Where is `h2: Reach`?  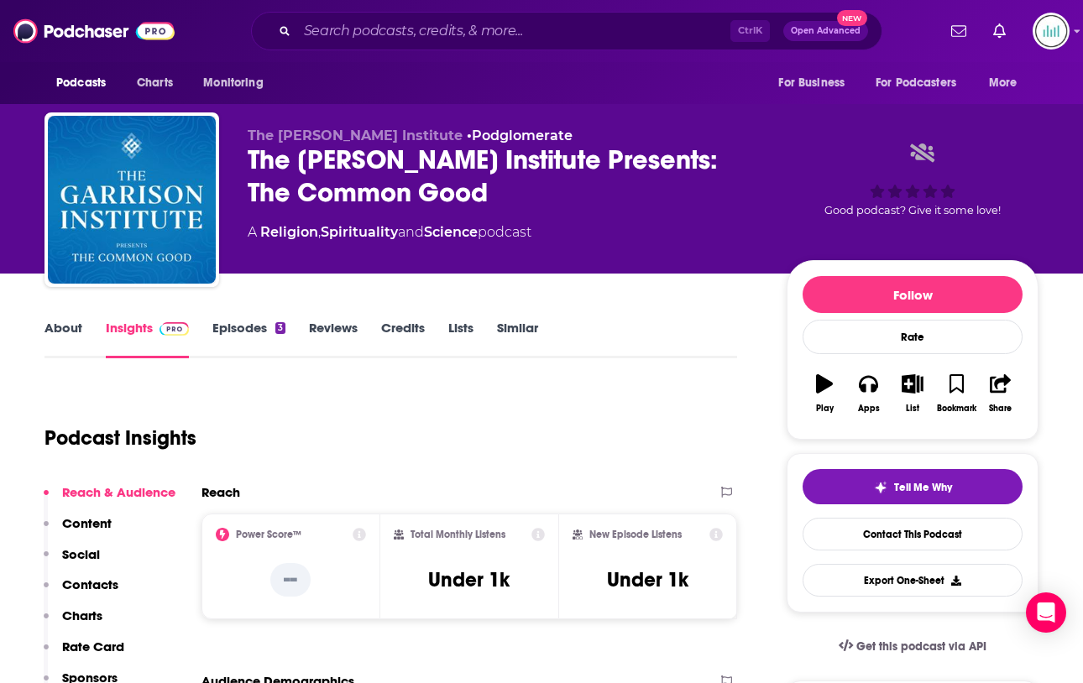 h2: Reach is located at coordinates (221, 492).